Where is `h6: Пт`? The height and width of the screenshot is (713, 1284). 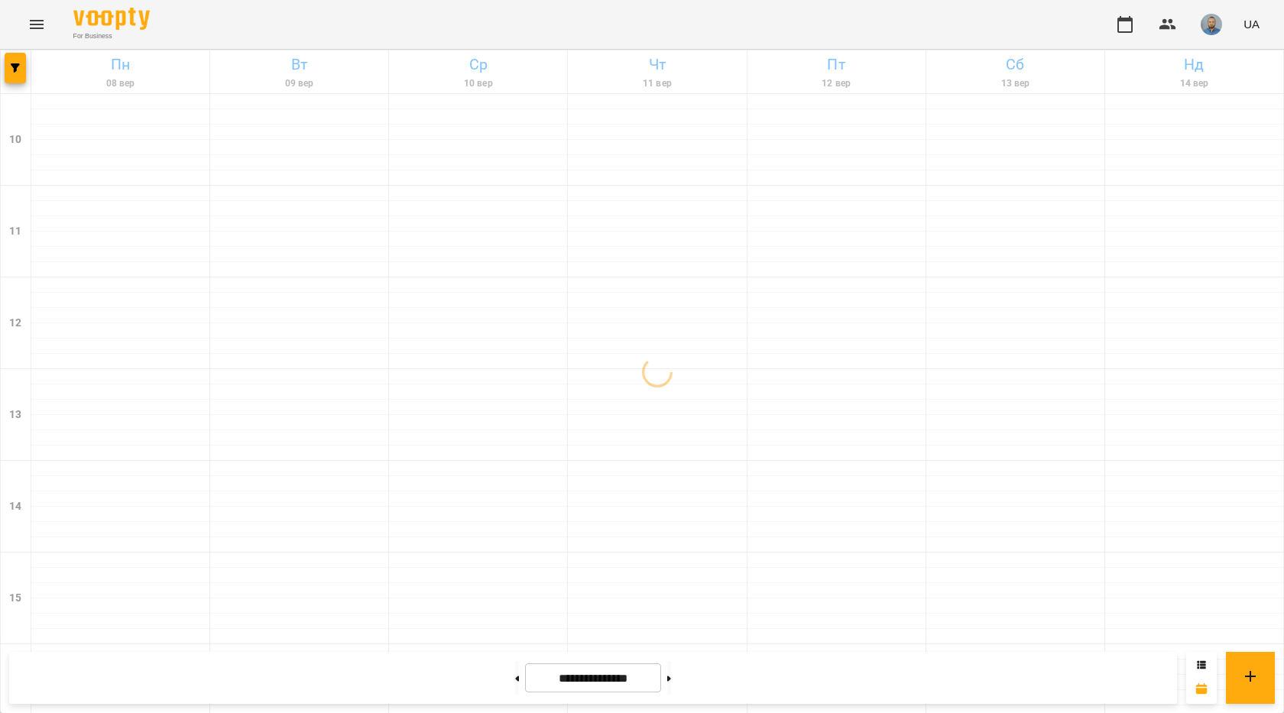 h6: Пт is located at coordinates (836, 64).